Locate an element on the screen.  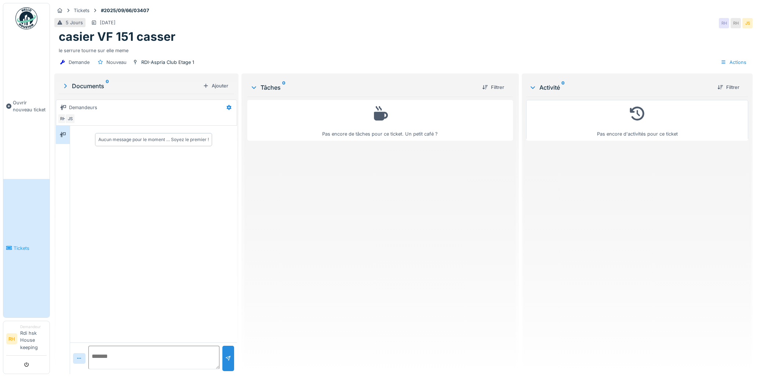
div: 5 Jours is located at coordinates (74, 22).